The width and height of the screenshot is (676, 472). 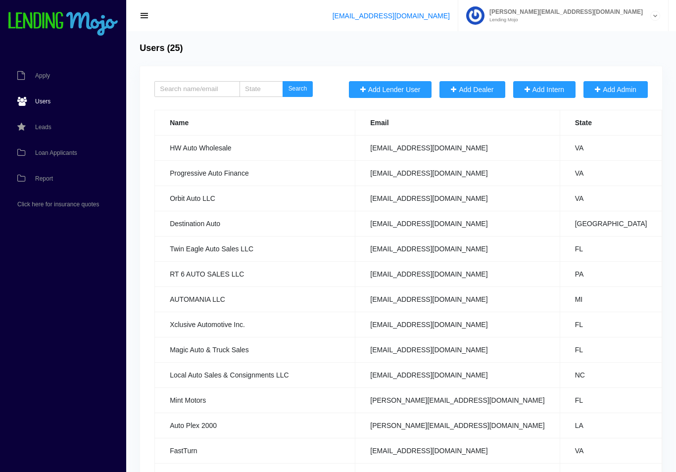 What do you see at coordinates (56, 153) in the screenshot?
I see `span: Loan Applicants` at bounding box center [56, 153].